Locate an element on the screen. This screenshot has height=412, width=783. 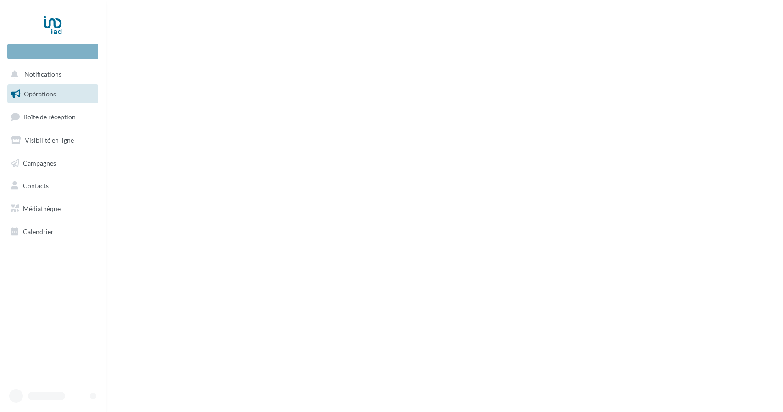
span: Visibilité en ligne is located at coordinates (49, 140).